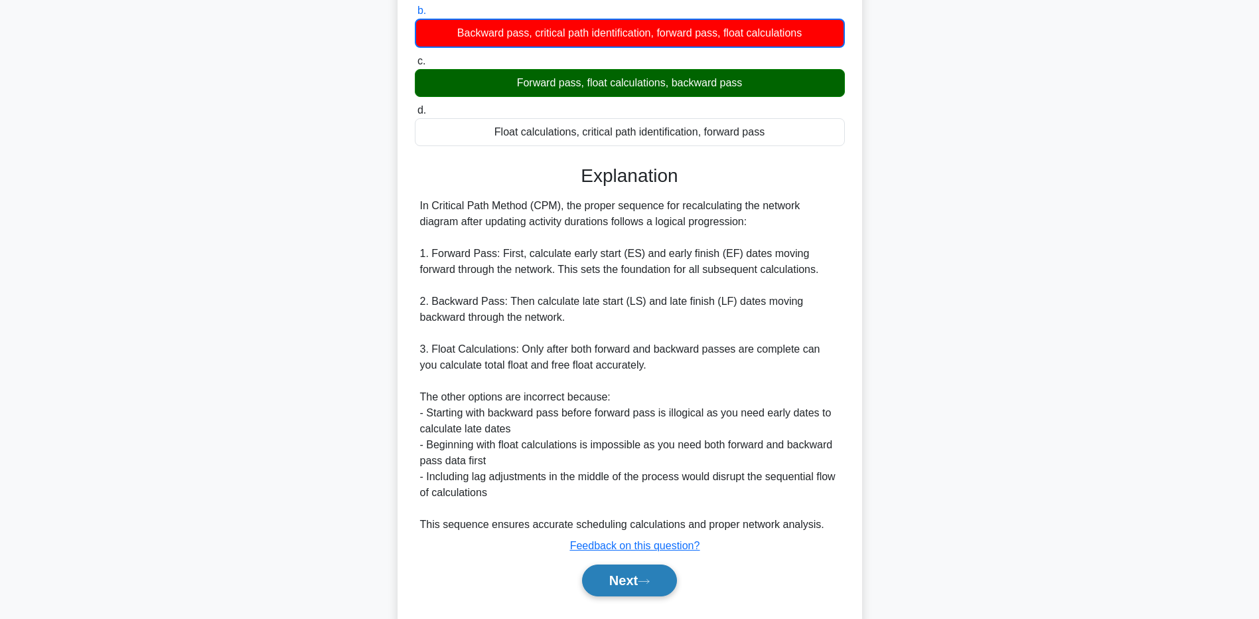  Describe the element at coordinates (635, 545) in the screenshot. I see `u: Feedback on this question?` at that location.